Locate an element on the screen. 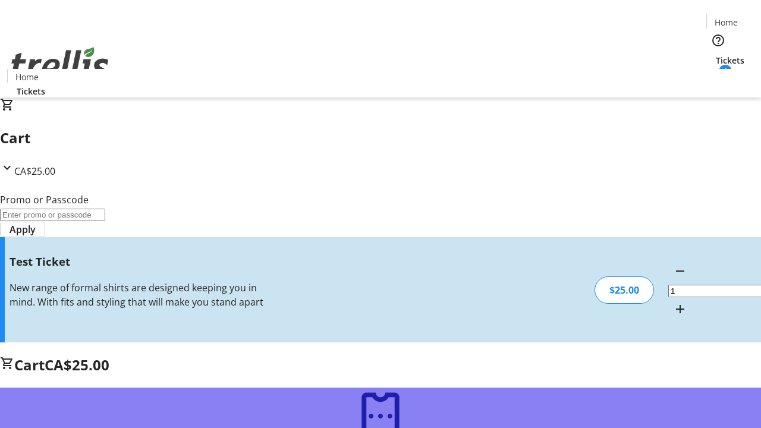  div: New range of formal shirts are designed keeping you in mind. With fits and styling that will make... is located at coordinates (139, 295).